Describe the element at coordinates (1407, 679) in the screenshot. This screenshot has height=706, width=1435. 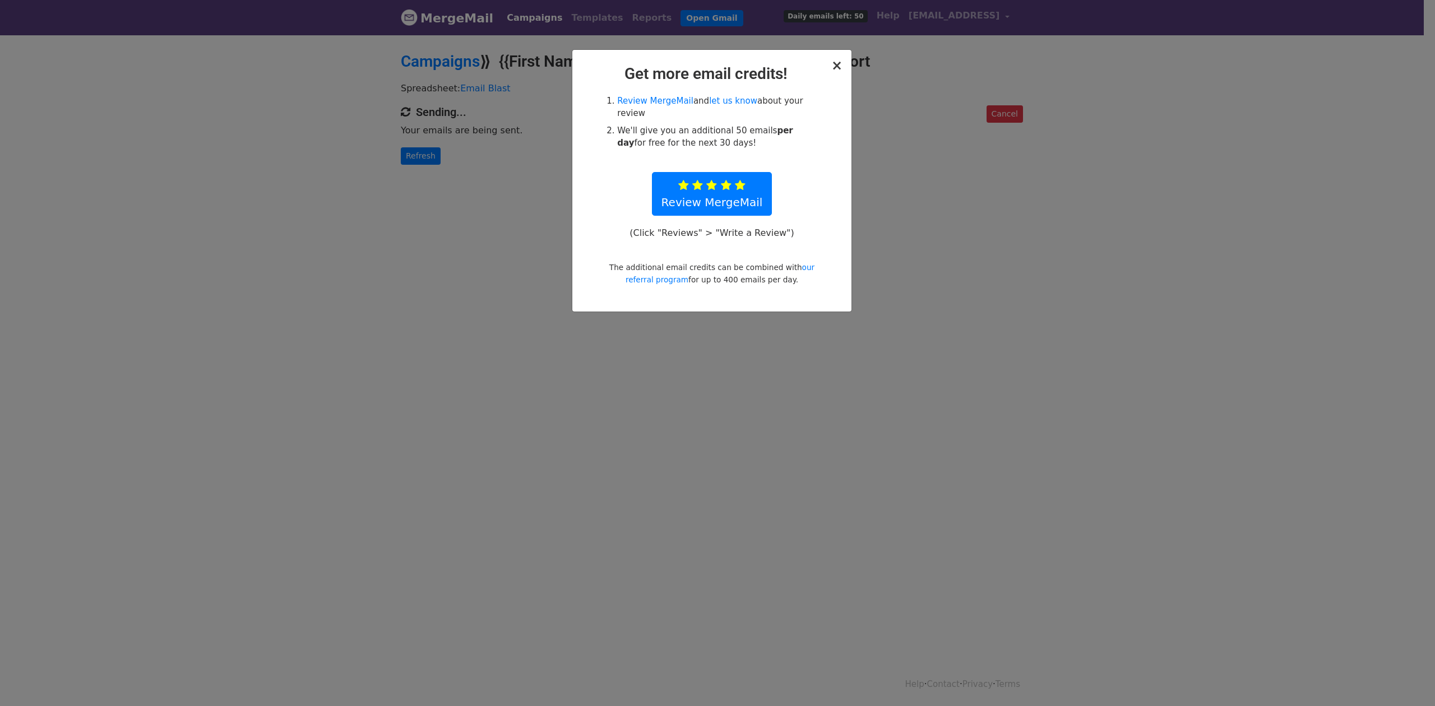
I see `div: Chat Widget` at that location.